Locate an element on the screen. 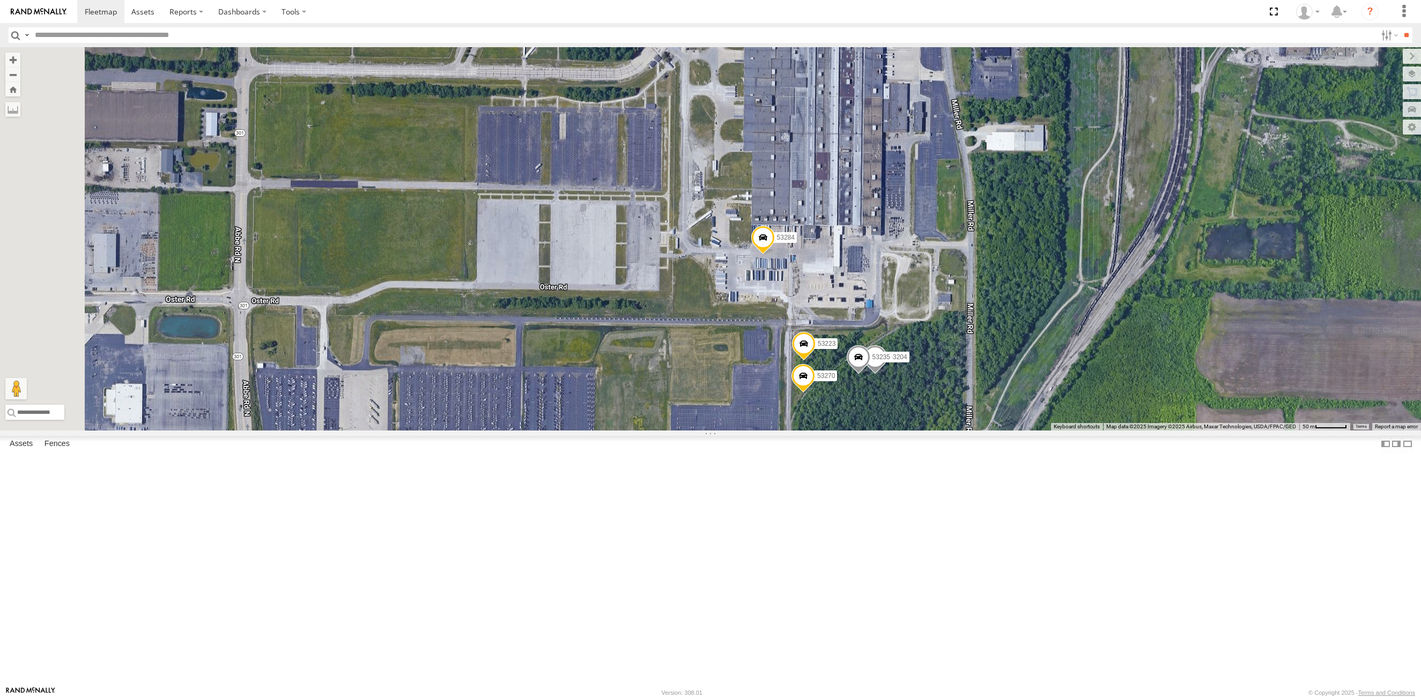  label: Map Settings is located at coordinates (1412, 127).